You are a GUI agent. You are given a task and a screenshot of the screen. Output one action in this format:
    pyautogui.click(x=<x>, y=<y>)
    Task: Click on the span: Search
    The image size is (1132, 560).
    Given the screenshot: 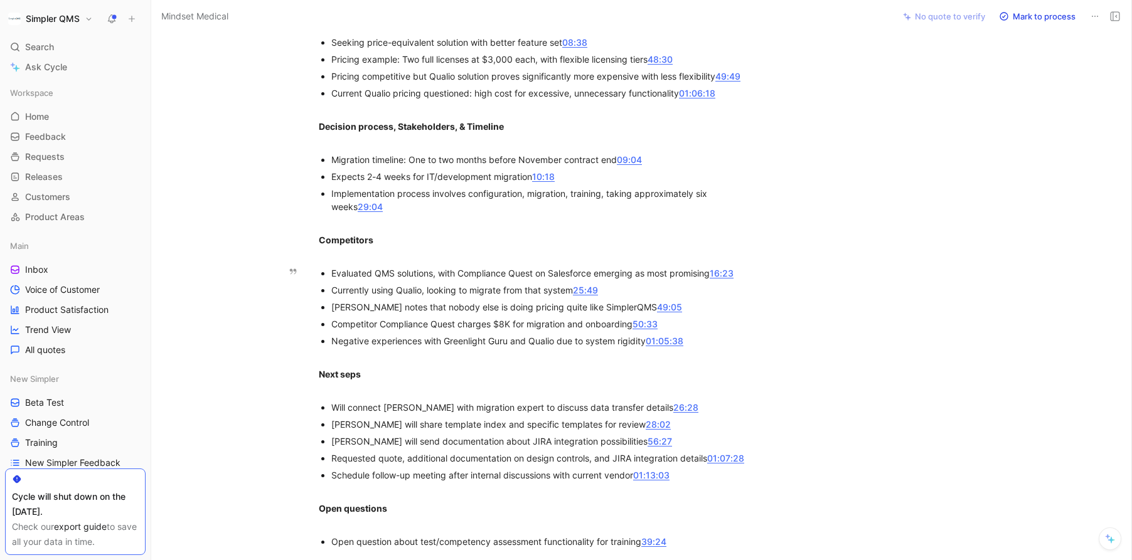 What is the action you would take?
    pyautogui.click(x=40, y=47)
    